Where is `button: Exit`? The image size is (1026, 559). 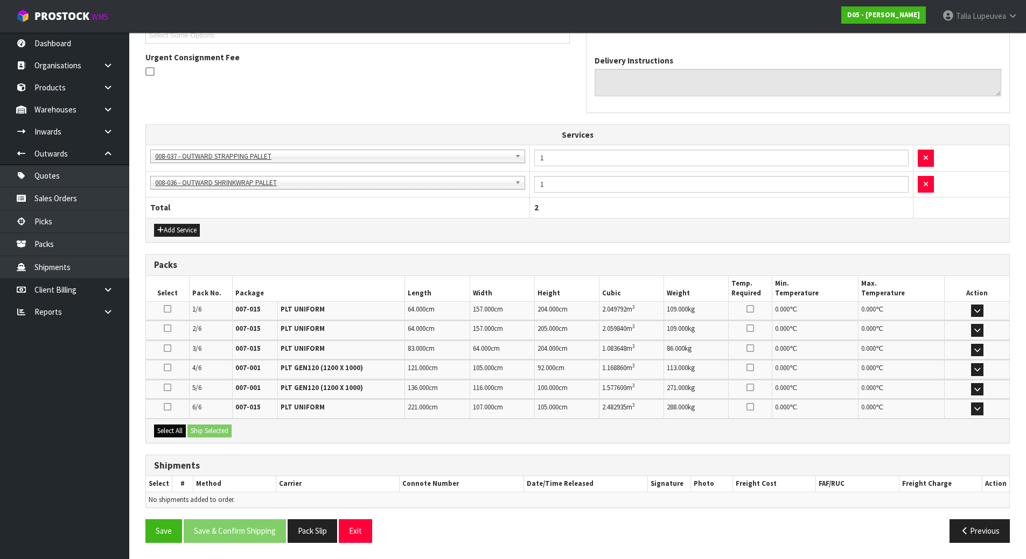 button: Exit is located at coordinates (355, 531).